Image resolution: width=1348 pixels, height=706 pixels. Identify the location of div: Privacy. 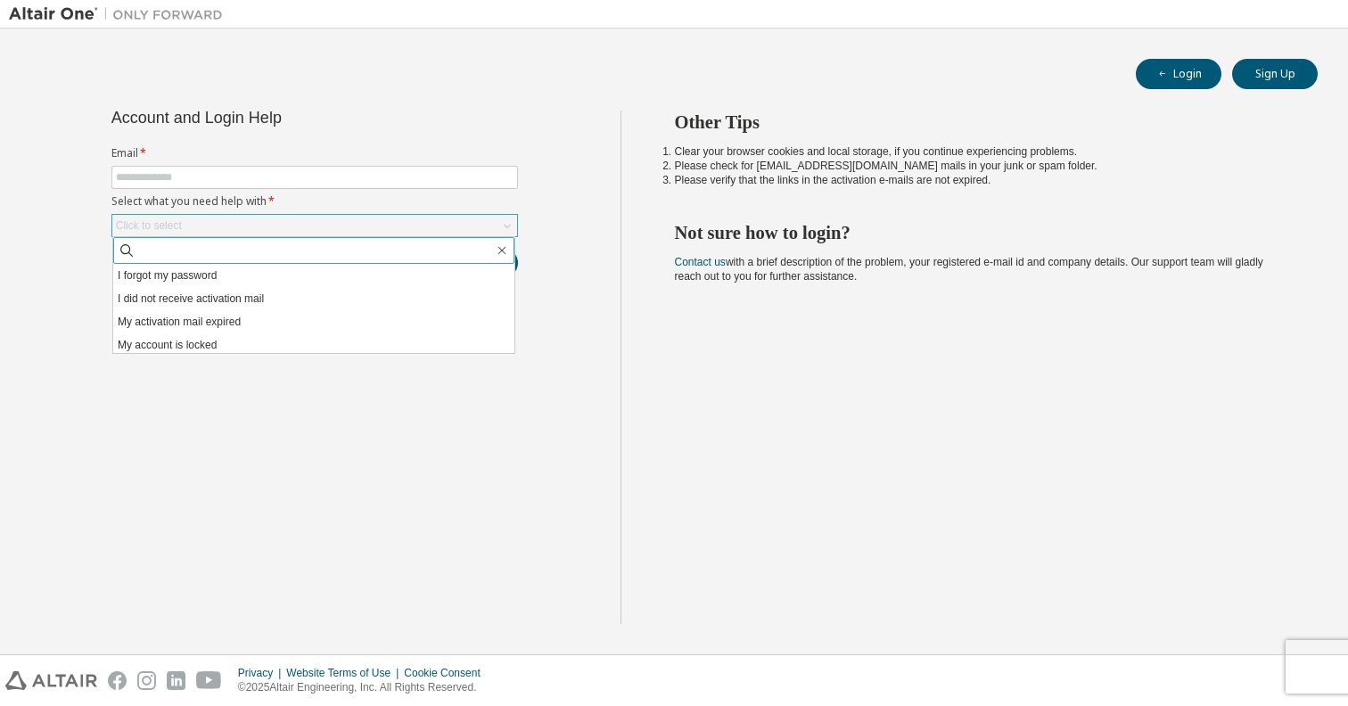
(262, 673).